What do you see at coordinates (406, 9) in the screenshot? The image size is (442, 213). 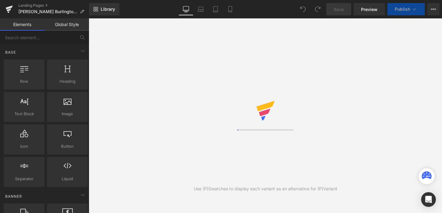 I see `button: Publish` at bounding box center [406, 9].